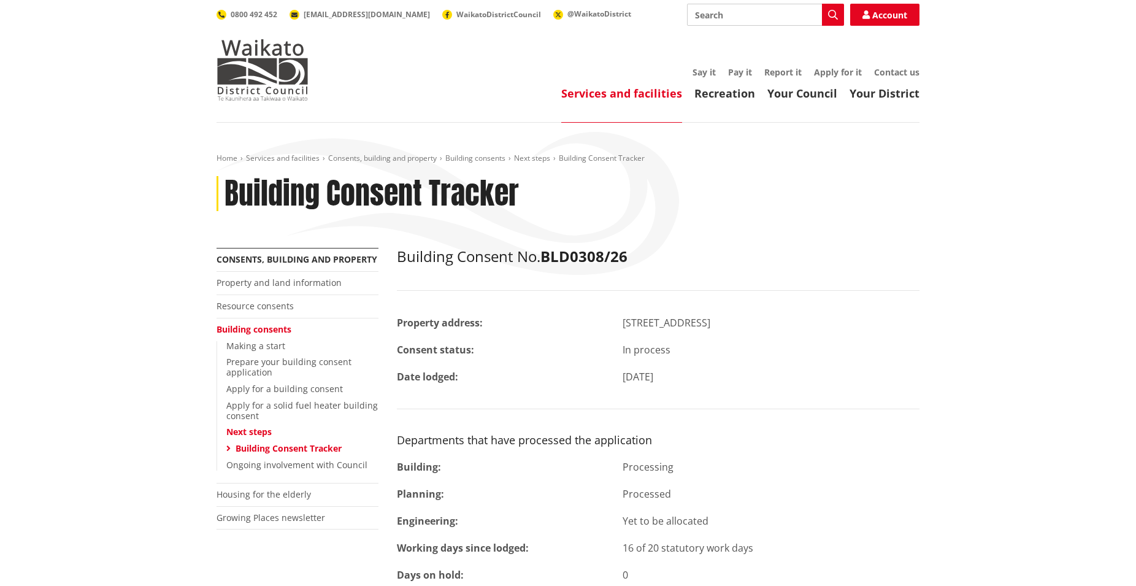  I want to click on a: Report it, so click(782, 72).